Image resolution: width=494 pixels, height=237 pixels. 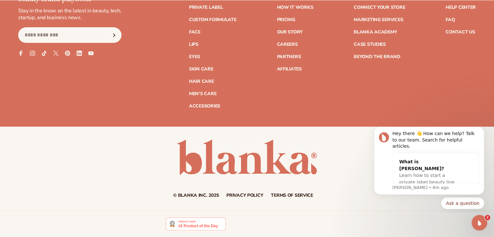 I want to click on p: Message from Lee, sent 6m ago, so click(x=72, y=61).